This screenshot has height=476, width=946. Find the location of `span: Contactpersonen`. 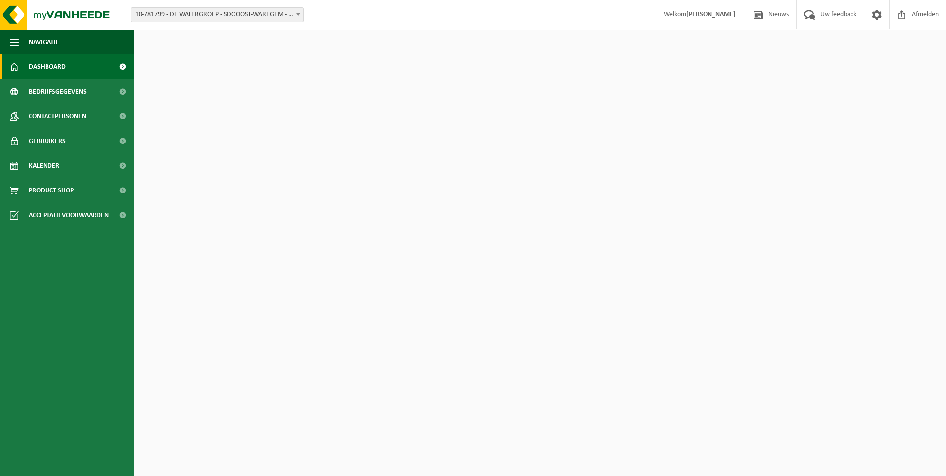

span: Contactpersonen is located at coordinates (57, 116).